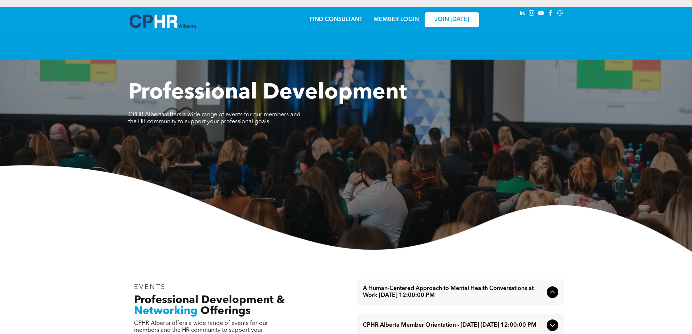  Describe the element at coordinates (551, 14) in the screenshot. I see `a: facebook` at that location.